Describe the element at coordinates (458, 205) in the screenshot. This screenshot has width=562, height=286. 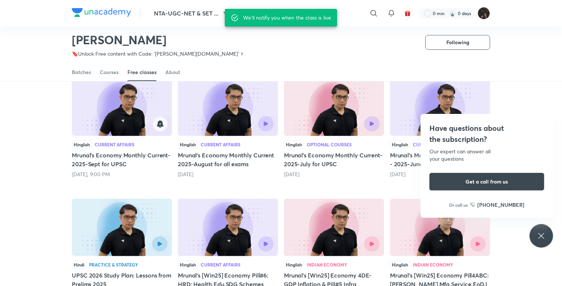
I see `p: Or call us` at that location.